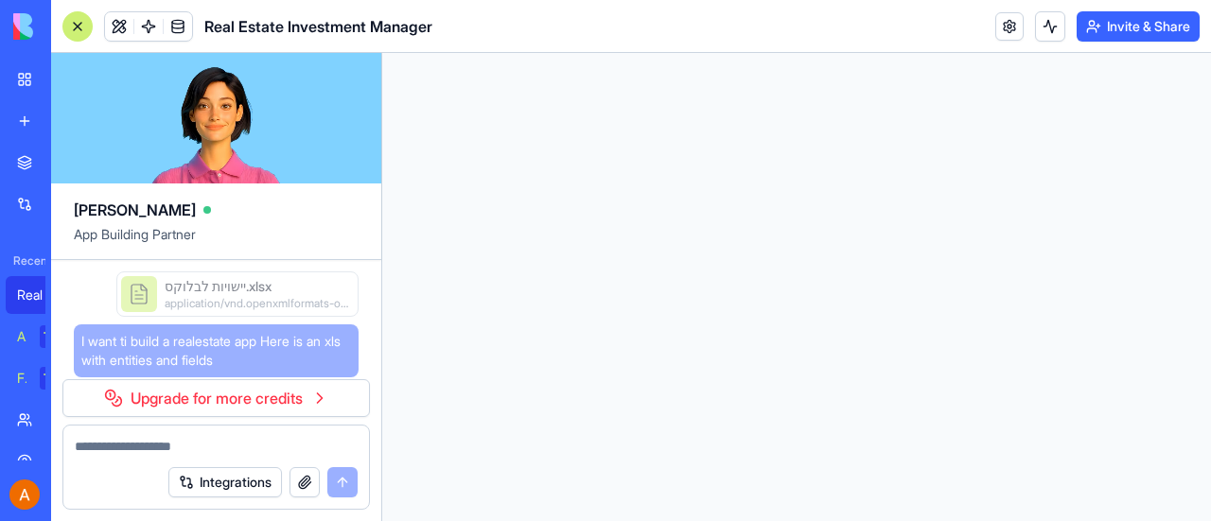  I want to click on a: AI Logo GeneratorTRY, so click(44, 337).